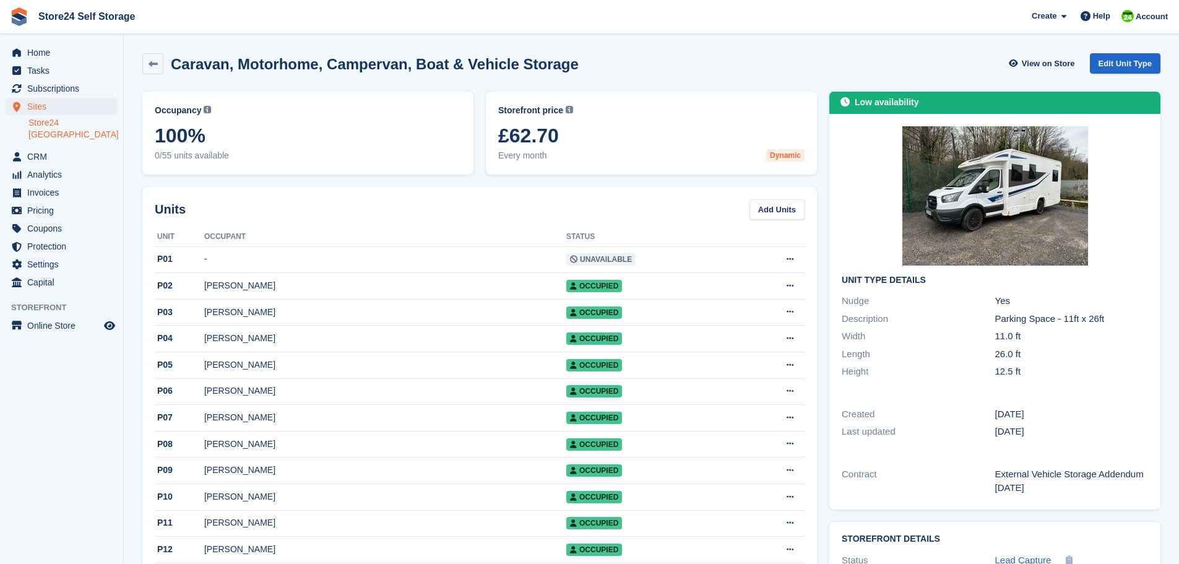  What do you see at coordinates (308, 155) in the screenshot?
I see `span: 0/55 units available` at bounding box center [308, 155].